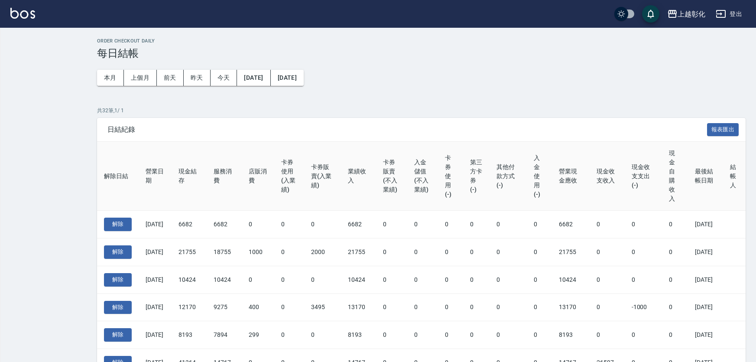 This screenshot has width=756, height=362. What do you see at coordinates (692, 14) in the screenshot?
I see `div: 上越彰化` at bounding box center [692, 14].